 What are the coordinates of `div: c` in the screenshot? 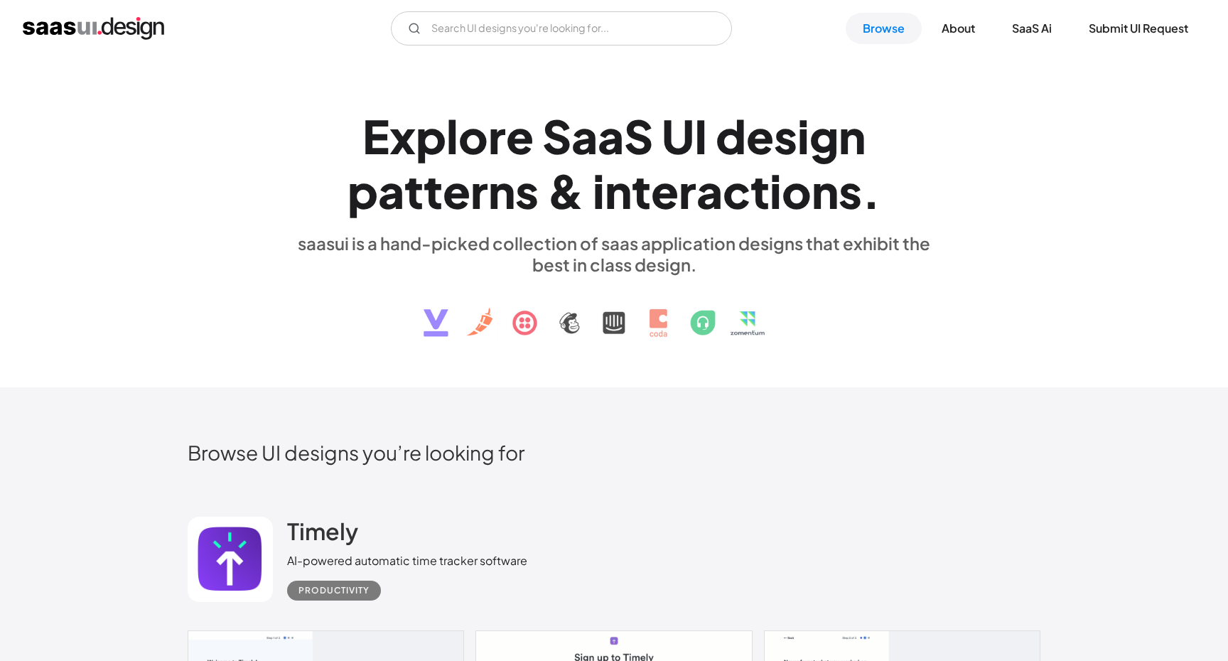 It's located at (736, 190).